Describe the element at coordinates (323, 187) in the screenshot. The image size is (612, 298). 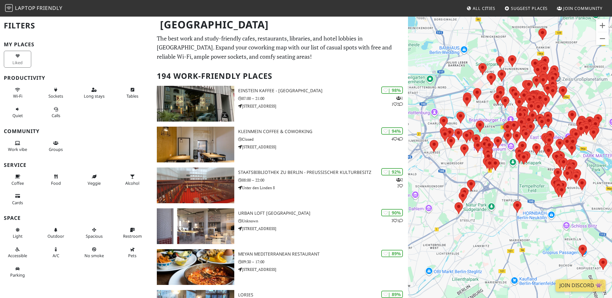
I see `p: Unter den Linden 8` at that location.